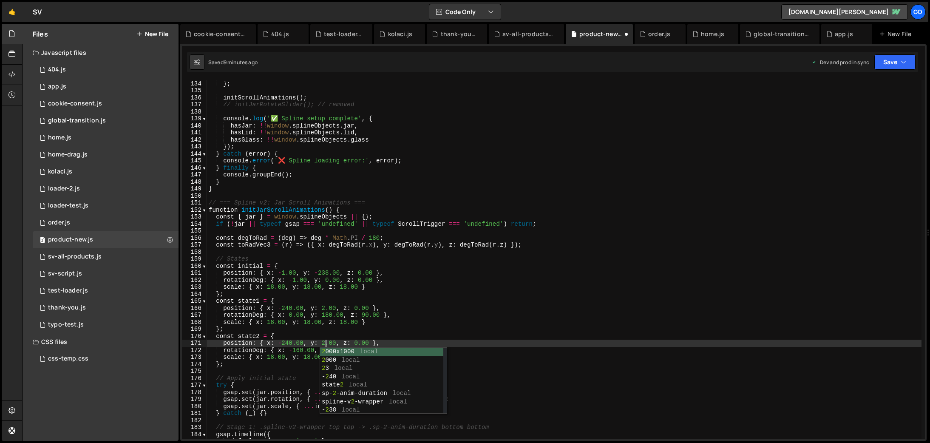  What do you see at coordinates (194, 182) in the screenshot?
I see `div: 148` at bounding box center [194, 182].